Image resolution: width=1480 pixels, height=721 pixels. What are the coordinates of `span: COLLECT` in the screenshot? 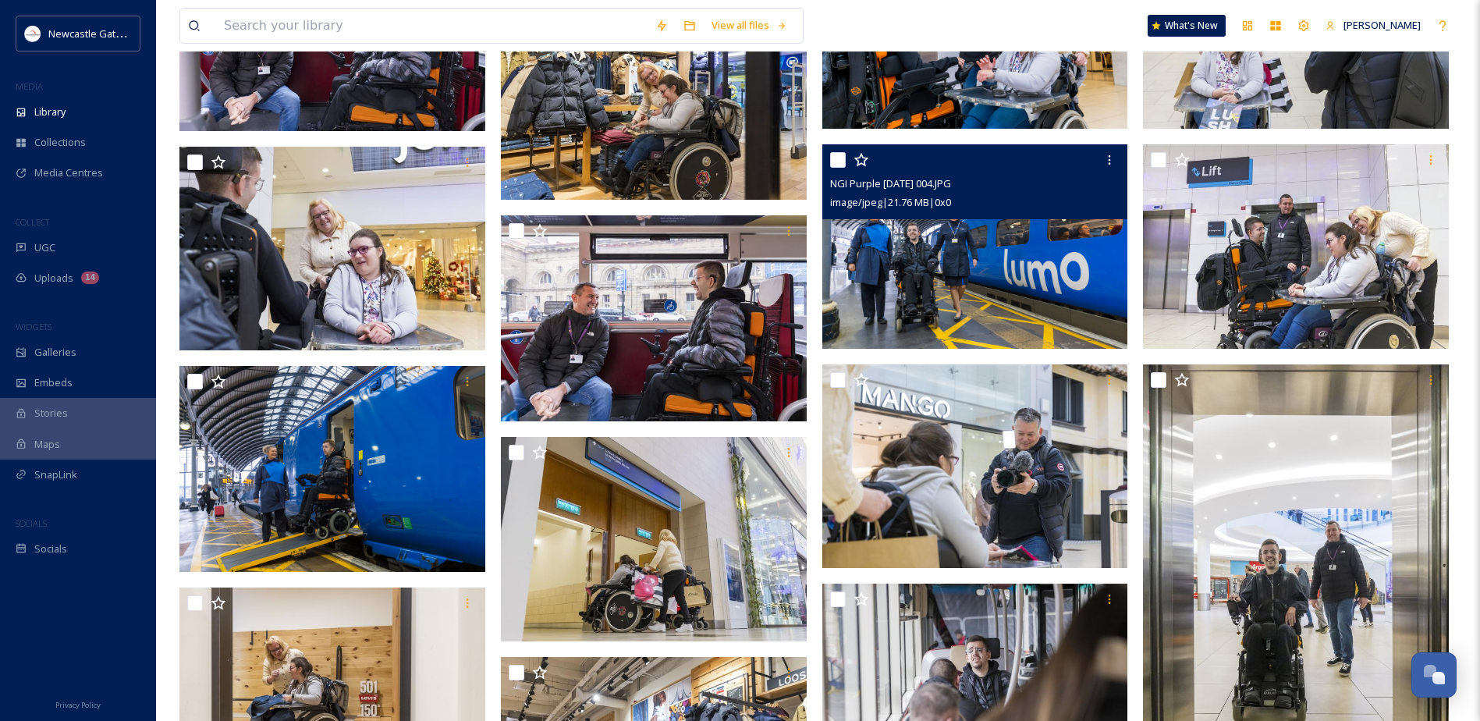 It's located at (32, 222).